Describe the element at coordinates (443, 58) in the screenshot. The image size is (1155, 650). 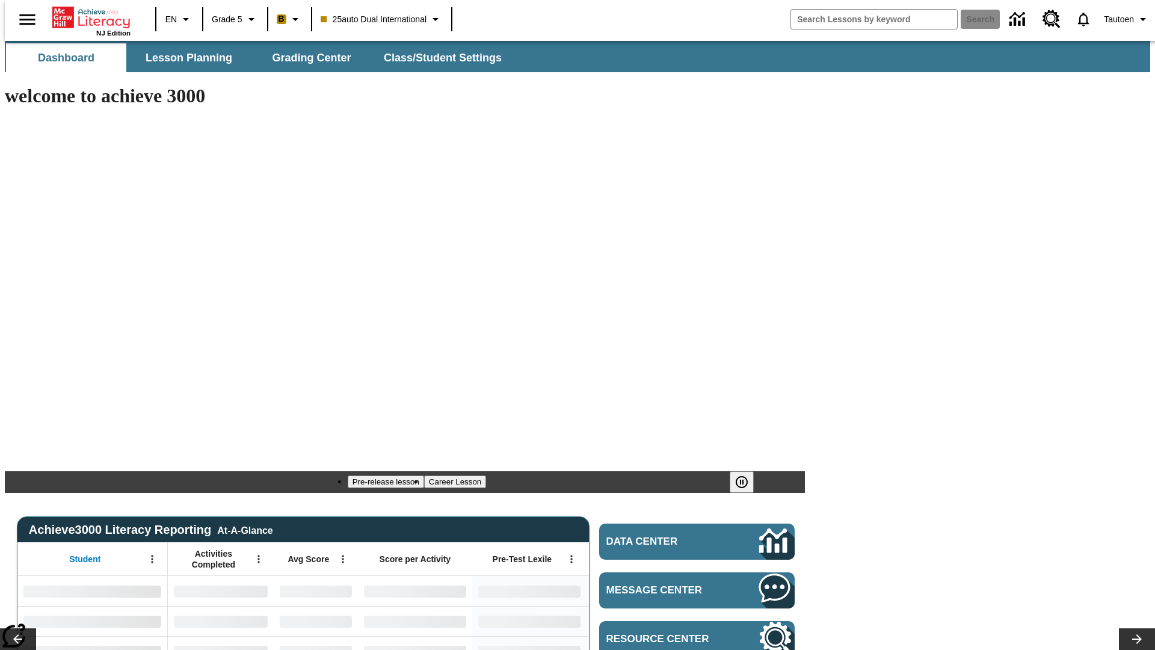
I see `span: Class/Student Settings` at that location.